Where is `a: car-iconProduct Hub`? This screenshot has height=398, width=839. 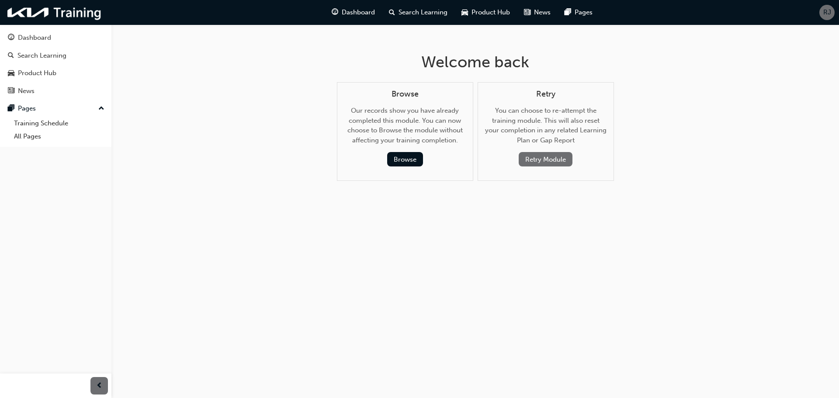 a: car-iconProduct Hub is located at coordinates (485, 12).